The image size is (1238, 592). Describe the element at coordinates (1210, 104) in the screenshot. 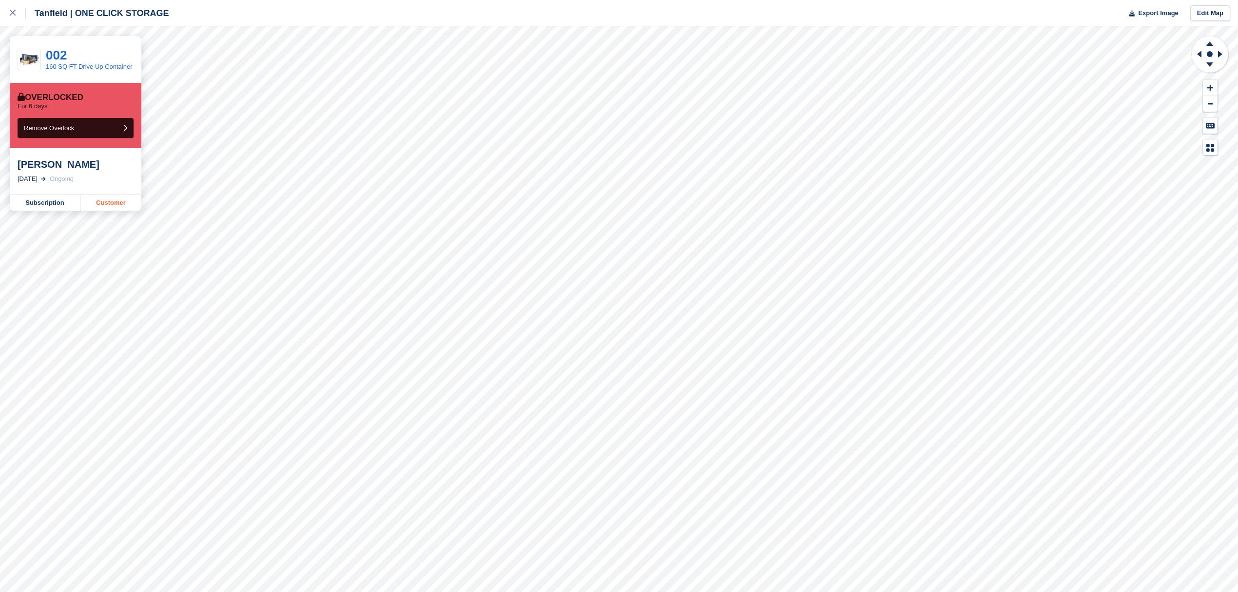

I see `button: Zoom Out` at that location.